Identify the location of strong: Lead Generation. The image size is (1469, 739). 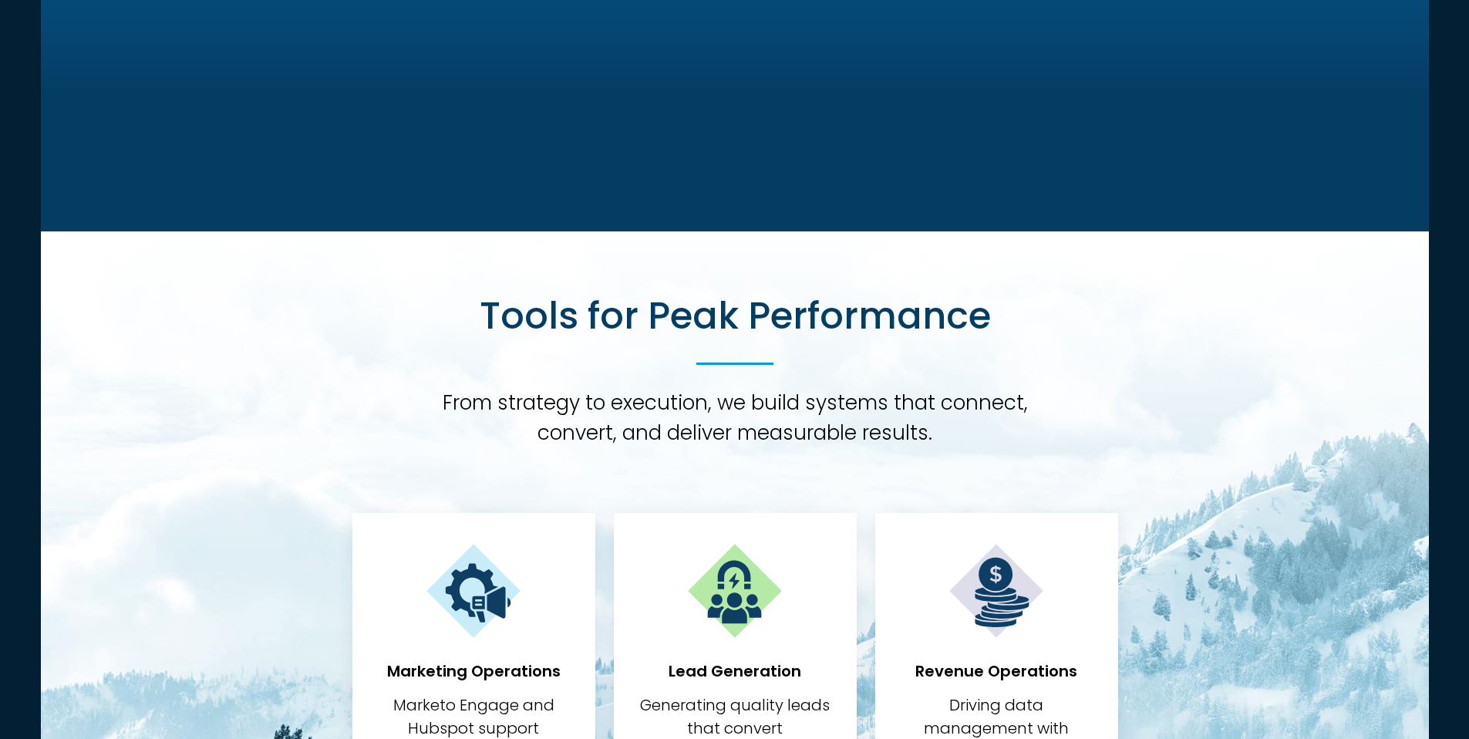
(735, 671).